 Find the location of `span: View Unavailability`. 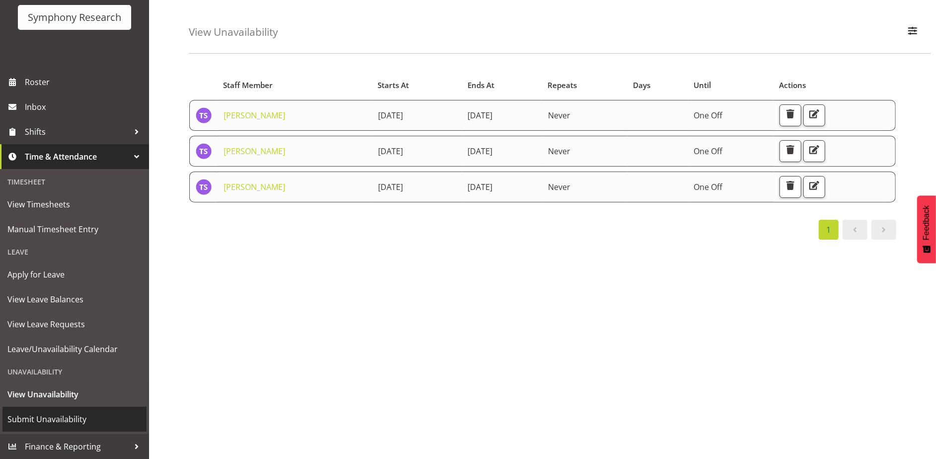

span: View Unavailability is located at coordinates (75, 394).